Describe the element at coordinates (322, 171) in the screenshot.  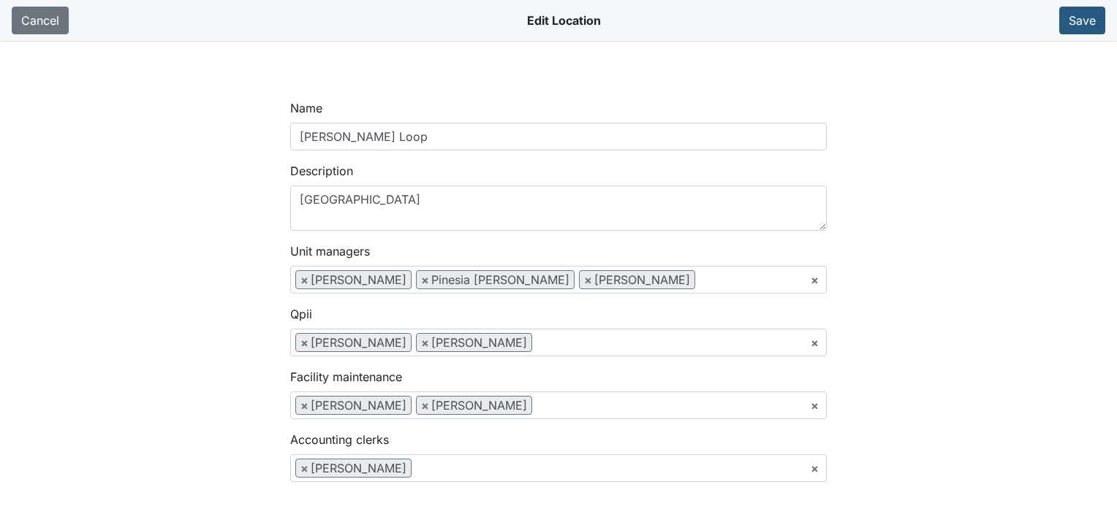
I see `label: Description` at that location.